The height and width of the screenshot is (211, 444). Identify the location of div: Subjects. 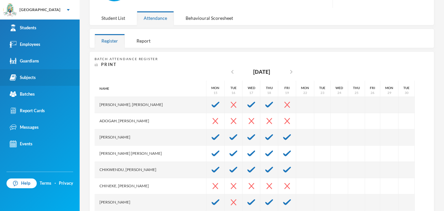
(23, 77).